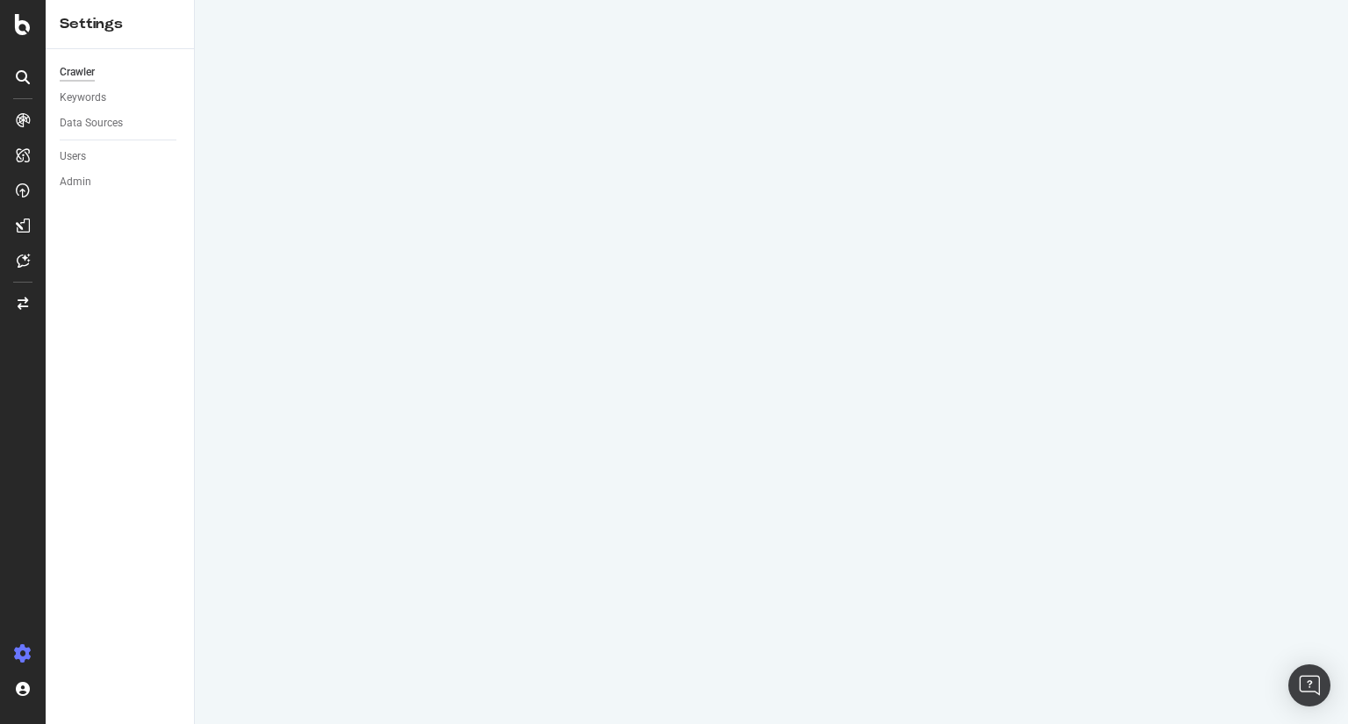  Describe the element at coordinates (119, 24) in the screenshot. I see `div: Settings` at that location.